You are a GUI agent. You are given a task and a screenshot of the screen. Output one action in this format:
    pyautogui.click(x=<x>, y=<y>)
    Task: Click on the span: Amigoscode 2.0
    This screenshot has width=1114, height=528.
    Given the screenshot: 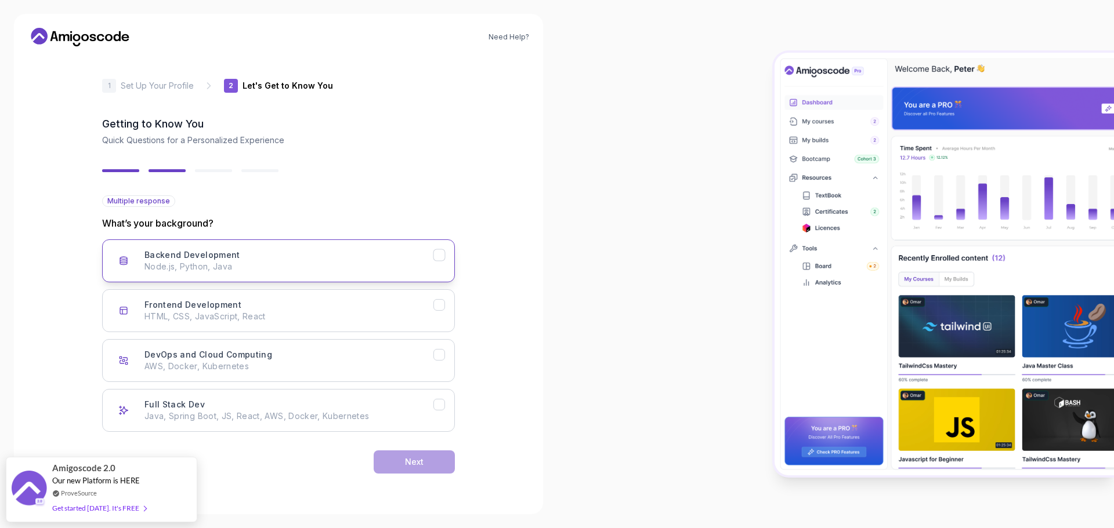 What is the action you would take?
    pyautogui.click(x=84, y=468)
    